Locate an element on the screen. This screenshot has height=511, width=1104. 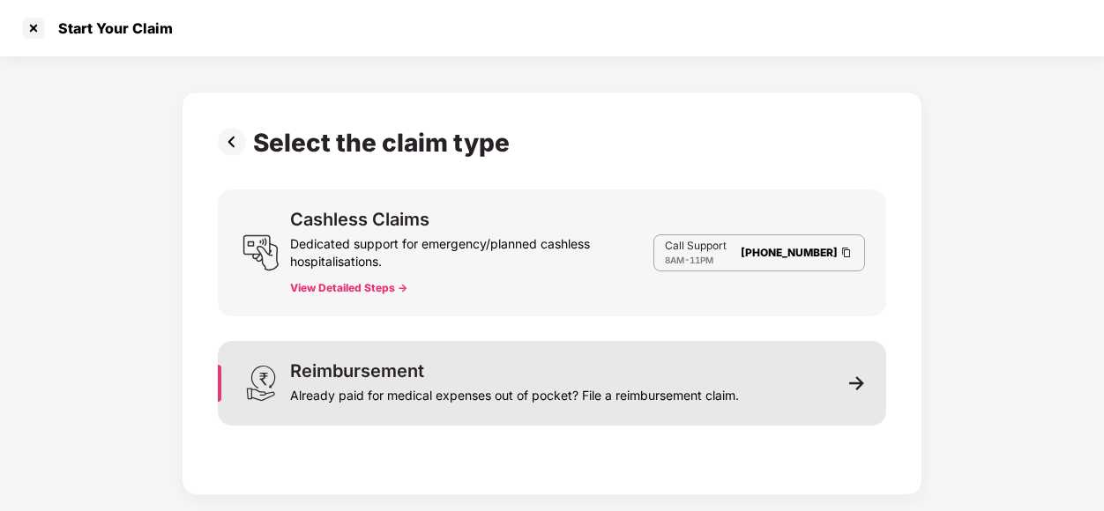
img: svg+xml;base64,PHN2ZyB3aWR0aD0iMjQiIGhlaWdodD0iMjUiIHZpZXdCb3g9IjAgMCAyNCAyNSIgZmlsbD0ibm9uZSIgeG... is located at coordinates (261, 253).